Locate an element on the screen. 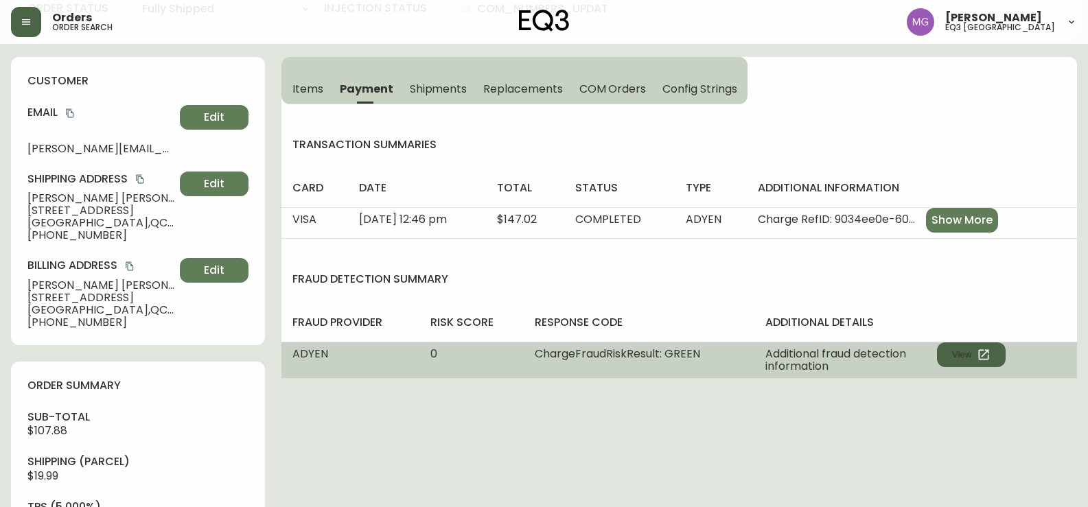 Image resolution: width=1088 pixels, height=507 pixels. span: COM Orders is located at coordinates (613, 89).